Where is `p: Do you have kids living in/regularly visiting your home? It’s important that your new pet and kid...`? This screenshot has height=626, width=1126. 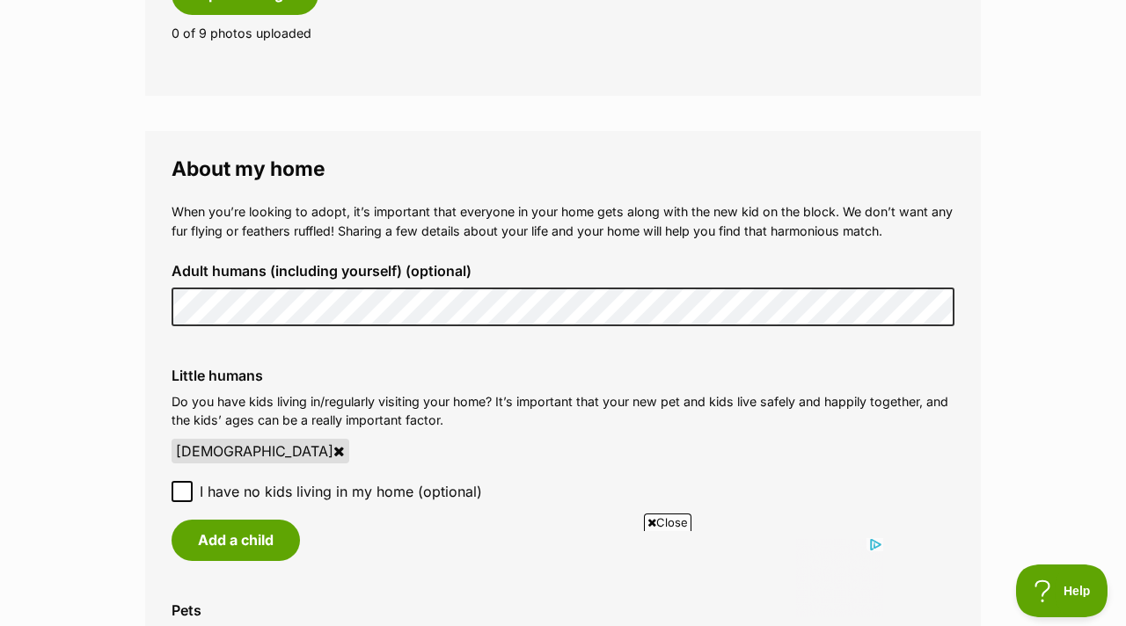 p: Do you have kids living in/regularly visiting your home? It’s important that your new pet and kid... is located at coordinates (563, 411).